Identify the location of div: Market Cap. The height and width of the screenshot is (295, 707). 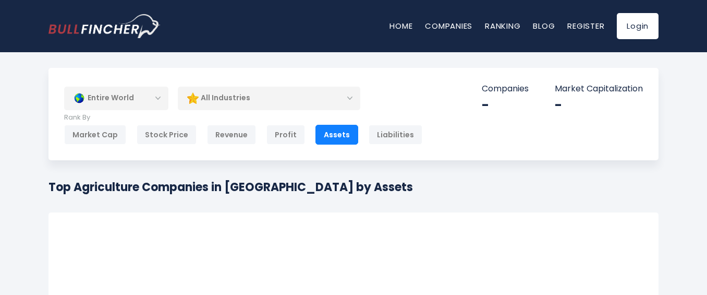
(95, 135).